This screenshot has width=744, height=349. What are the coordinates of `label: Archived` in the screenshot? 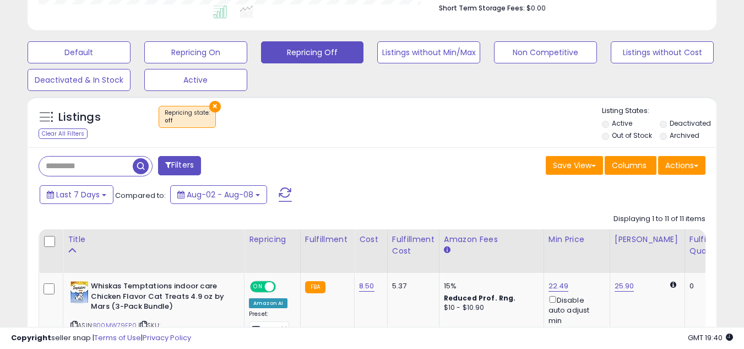 It's located at (684, 135).